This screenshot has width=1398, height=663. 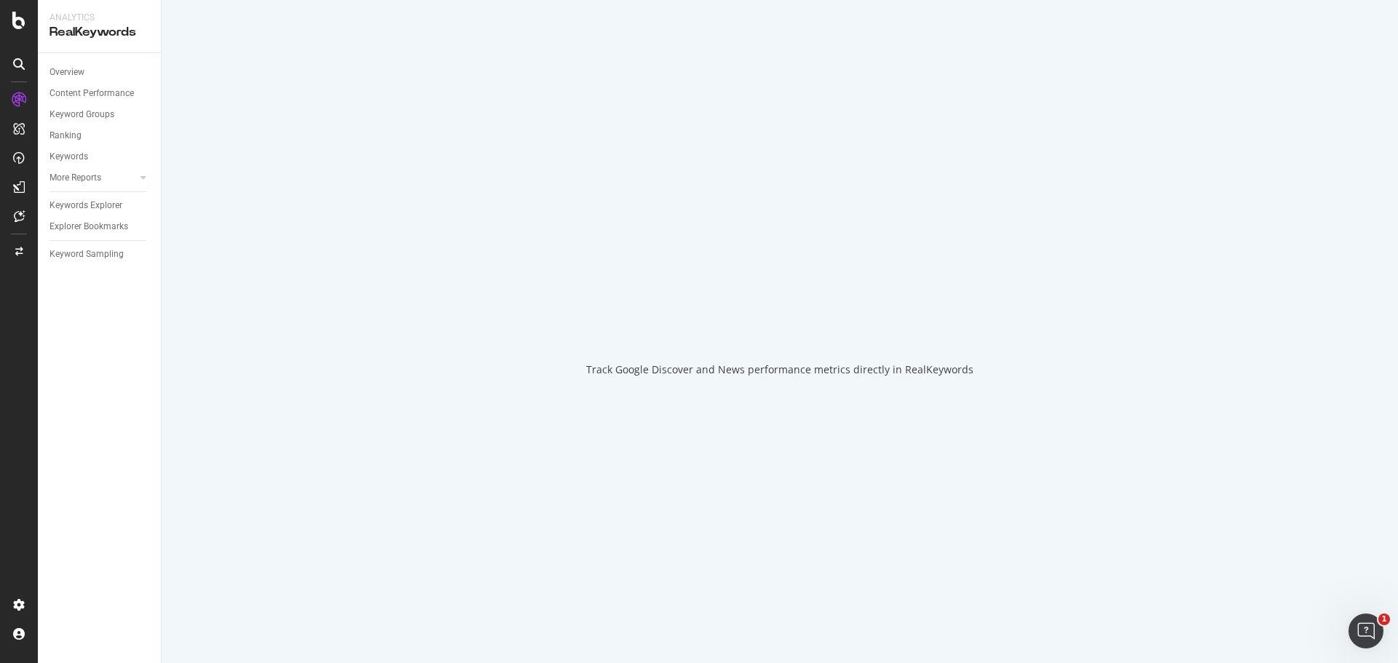 I want to click on a: Explorer Bookmarks, so click(x=100, y=226).